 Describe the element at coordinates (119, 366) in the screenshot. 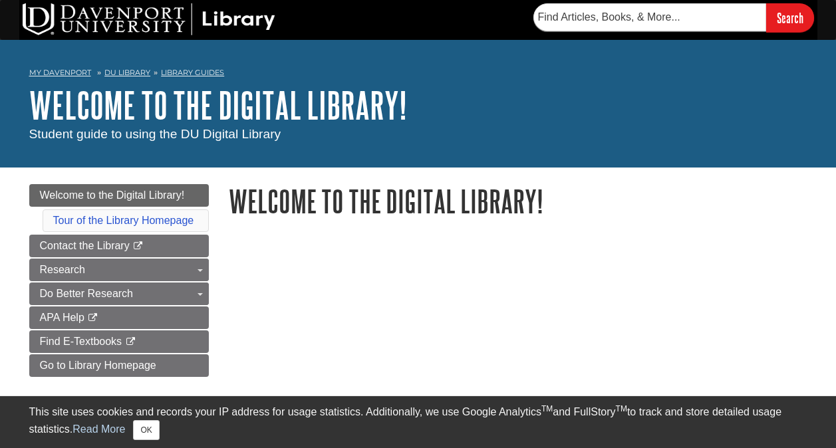

I see `a: Go to Library Homepage` at that location.